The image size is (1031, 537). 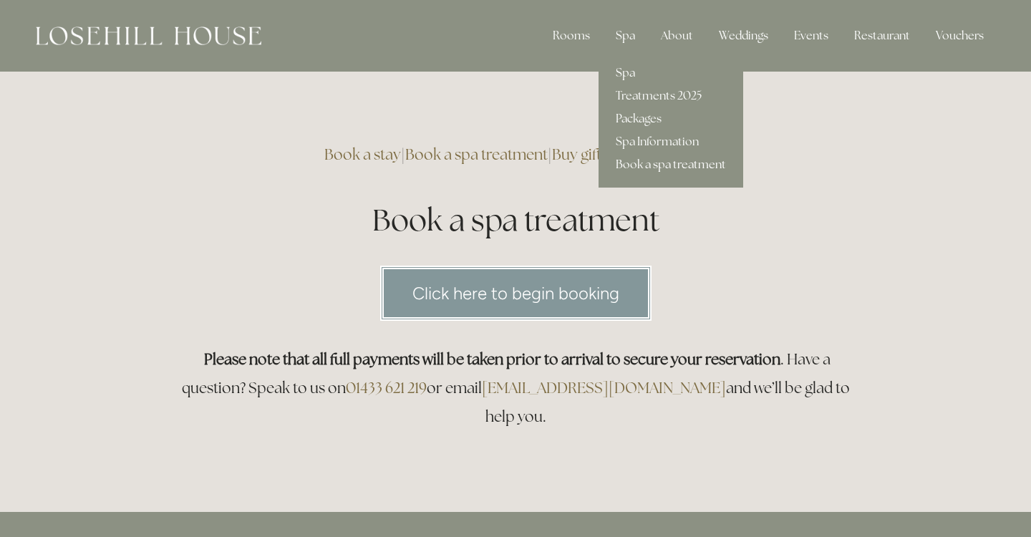 What do you see at coordinates (812, 36) in the screenshot?
I see `div: Events` at bounding box center [812, 36].